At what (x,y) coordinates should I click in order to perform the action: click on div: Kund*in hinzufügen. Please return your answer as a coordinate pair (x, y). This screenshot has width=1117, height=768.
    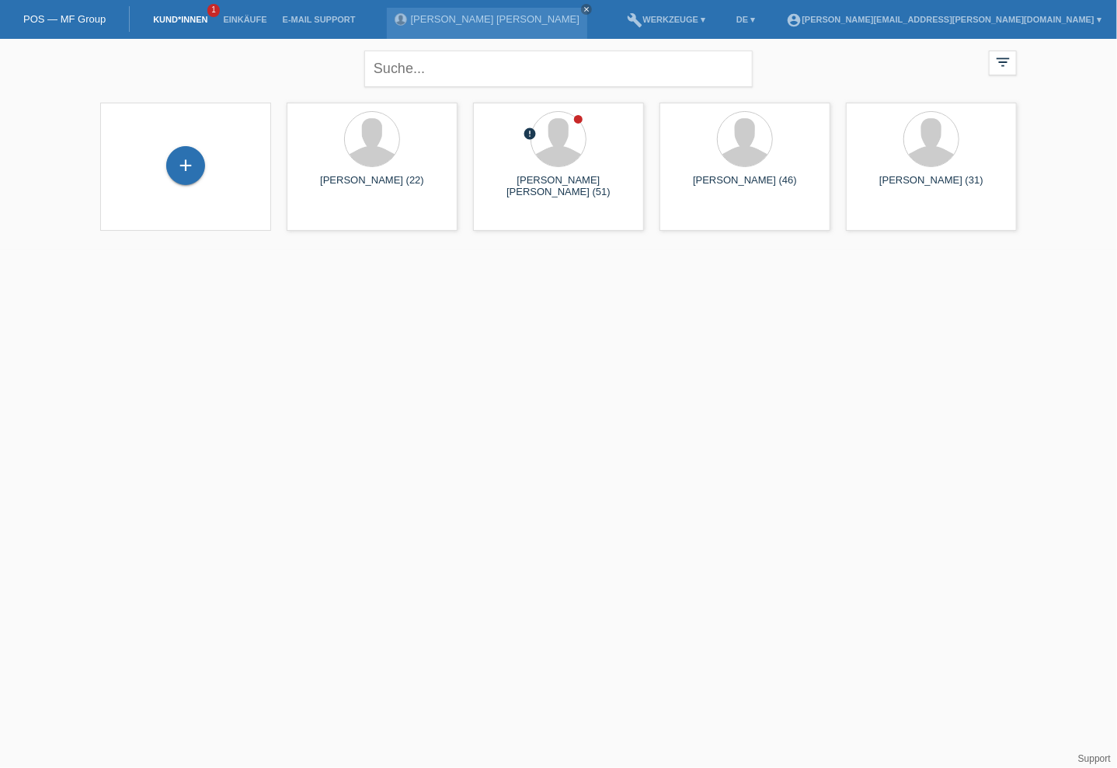
    Looking at the image, I should click on (186, 165).